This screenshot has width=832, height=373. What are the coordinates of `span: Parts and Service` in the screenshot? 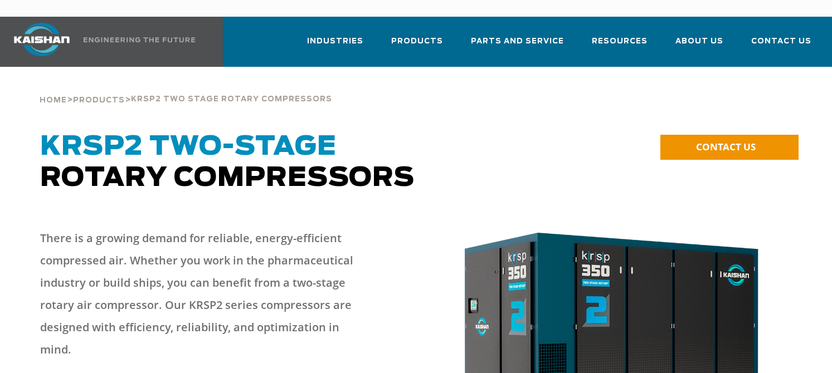 It's located at (517, 41).